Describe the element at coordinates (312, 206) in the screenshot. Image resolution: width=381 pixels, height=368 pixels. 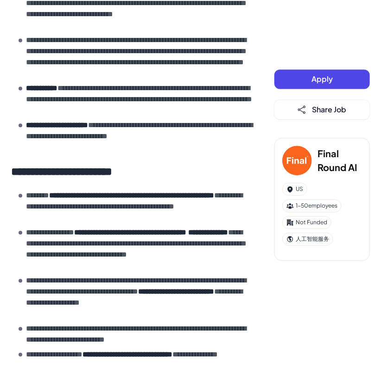
I see `div: 1-50 employees` at that location.